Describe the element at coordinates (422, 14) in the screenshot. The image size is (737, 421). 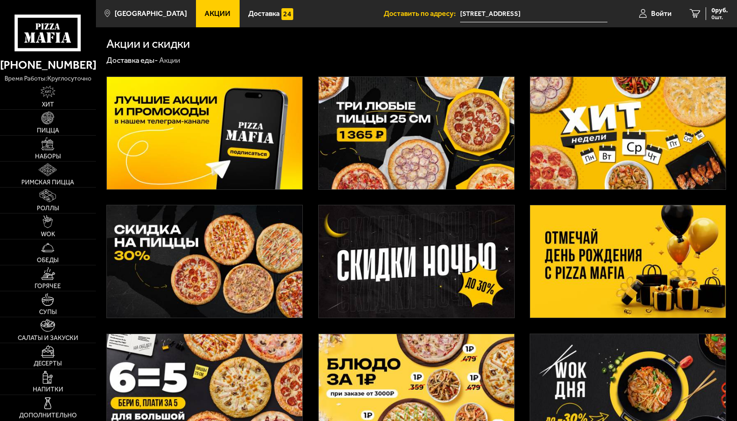
I see `span: Доставить по адресу:` at that location.